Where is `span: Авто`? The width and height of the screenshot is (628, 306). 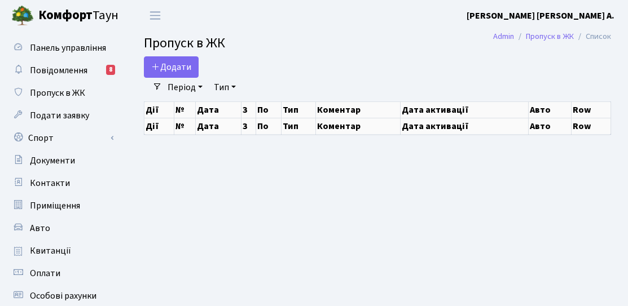 span: Авто is located at coordinates (40, 228).